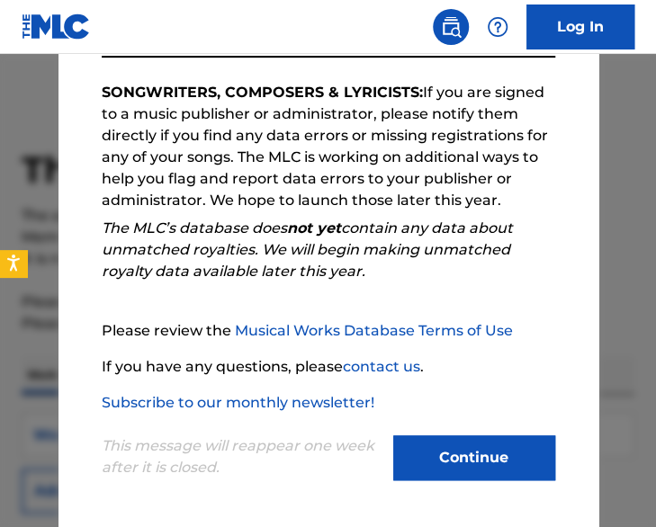 This screenshot has height=527, width=656. What do you see at coordinates (242, 457) in the screenshot?
I see `p: This message will reappear one week after it is closed.` at bounding box center [242, 457].